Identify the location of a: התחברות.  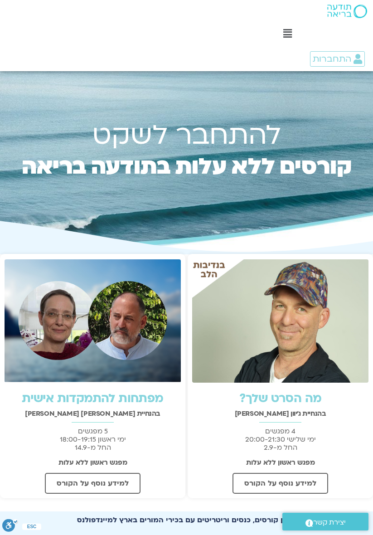
(338, 59).